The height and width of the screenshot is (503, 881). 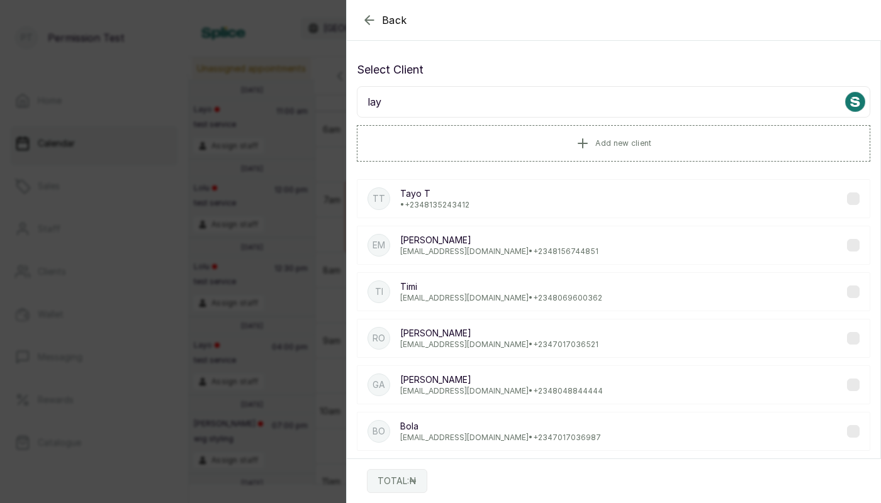 What do you see at coordinates (379, 292) in the screenshot?
I see `p: Ti` at bounding box center [379, 292].